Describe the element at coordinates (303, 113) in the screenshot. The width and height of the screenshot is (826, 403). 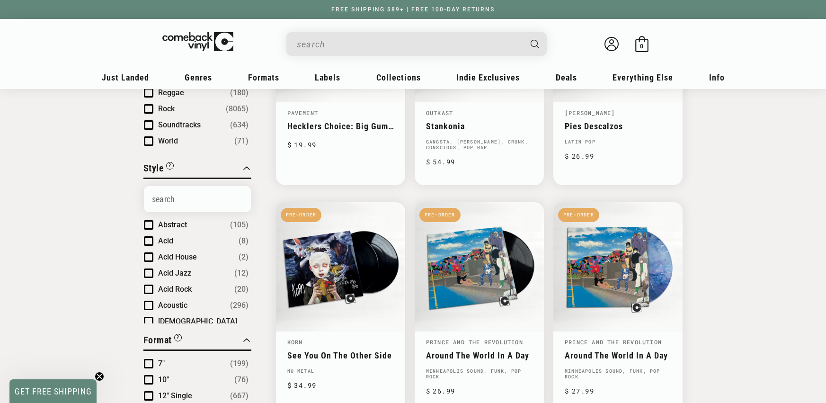
I see `a: Pavement` at that location.